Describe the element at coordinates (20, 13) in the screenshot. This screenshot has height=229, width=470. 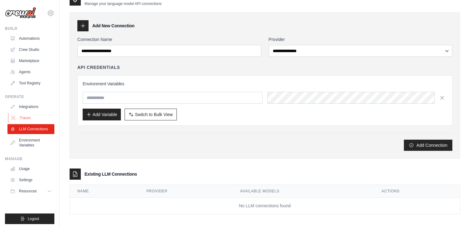
I see `img: Logo` at that location.